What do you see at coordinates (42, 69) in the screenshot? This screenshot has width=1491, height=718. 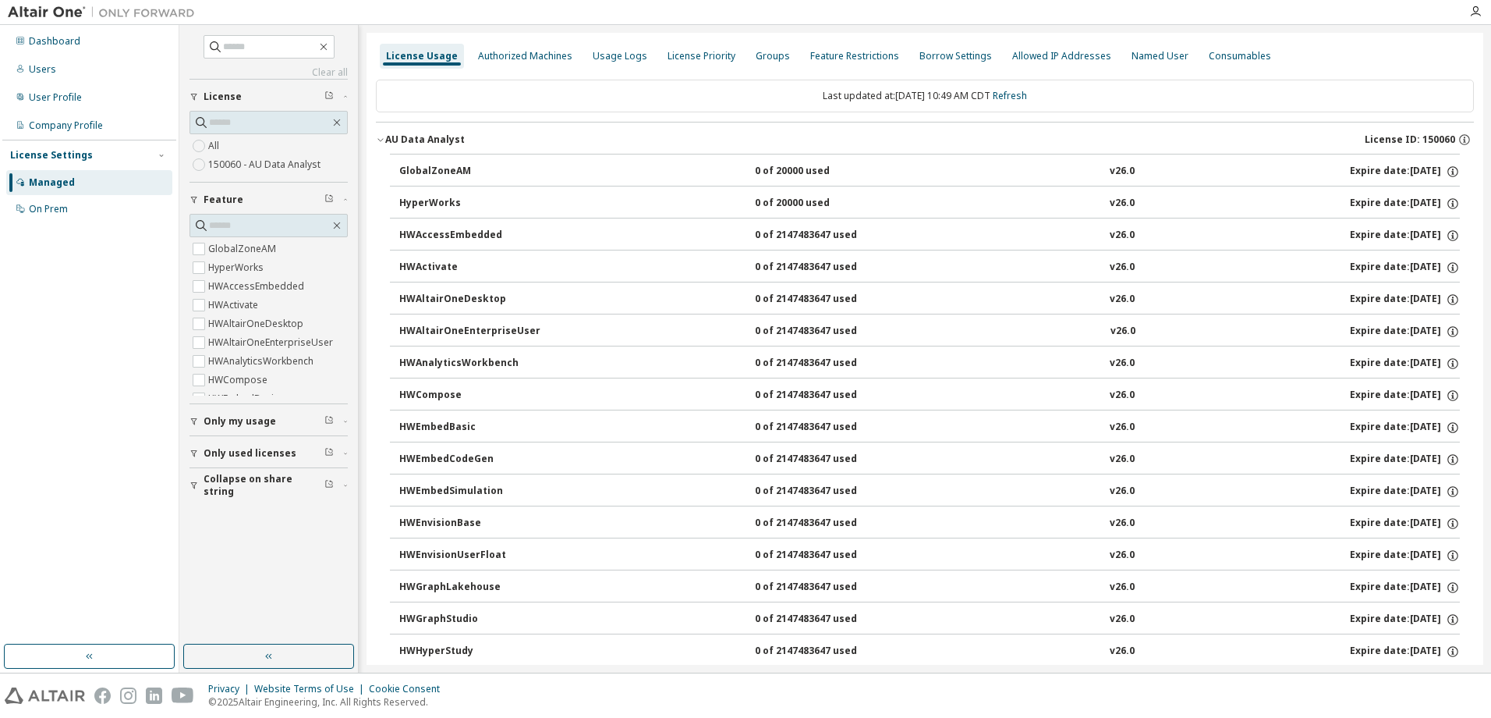 I see `div: Users` at bounding box center [42, 69].